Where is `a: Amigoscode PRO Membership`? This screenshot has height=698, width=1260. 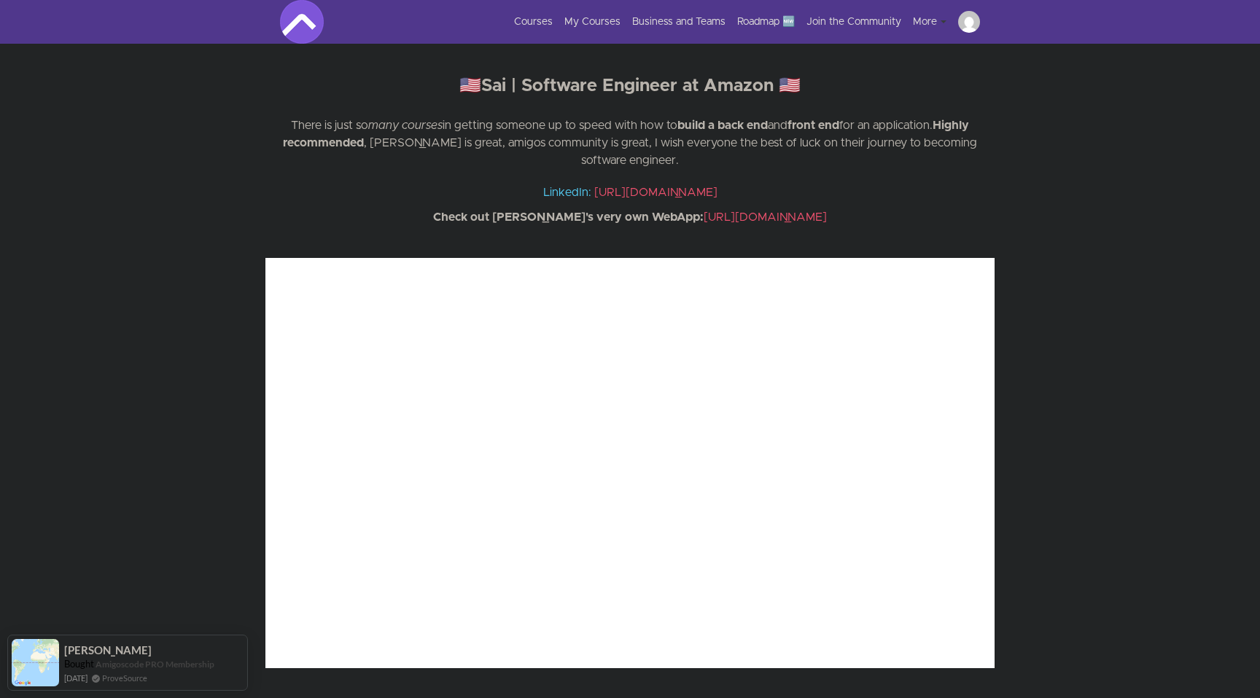
a: Amigoscode PRO Membership is located at coordinates (155, 664).